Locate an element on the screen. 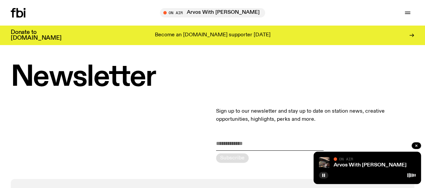 This screenshot has width=425, height=188. span: On Air is located at coordinates (346, 159).